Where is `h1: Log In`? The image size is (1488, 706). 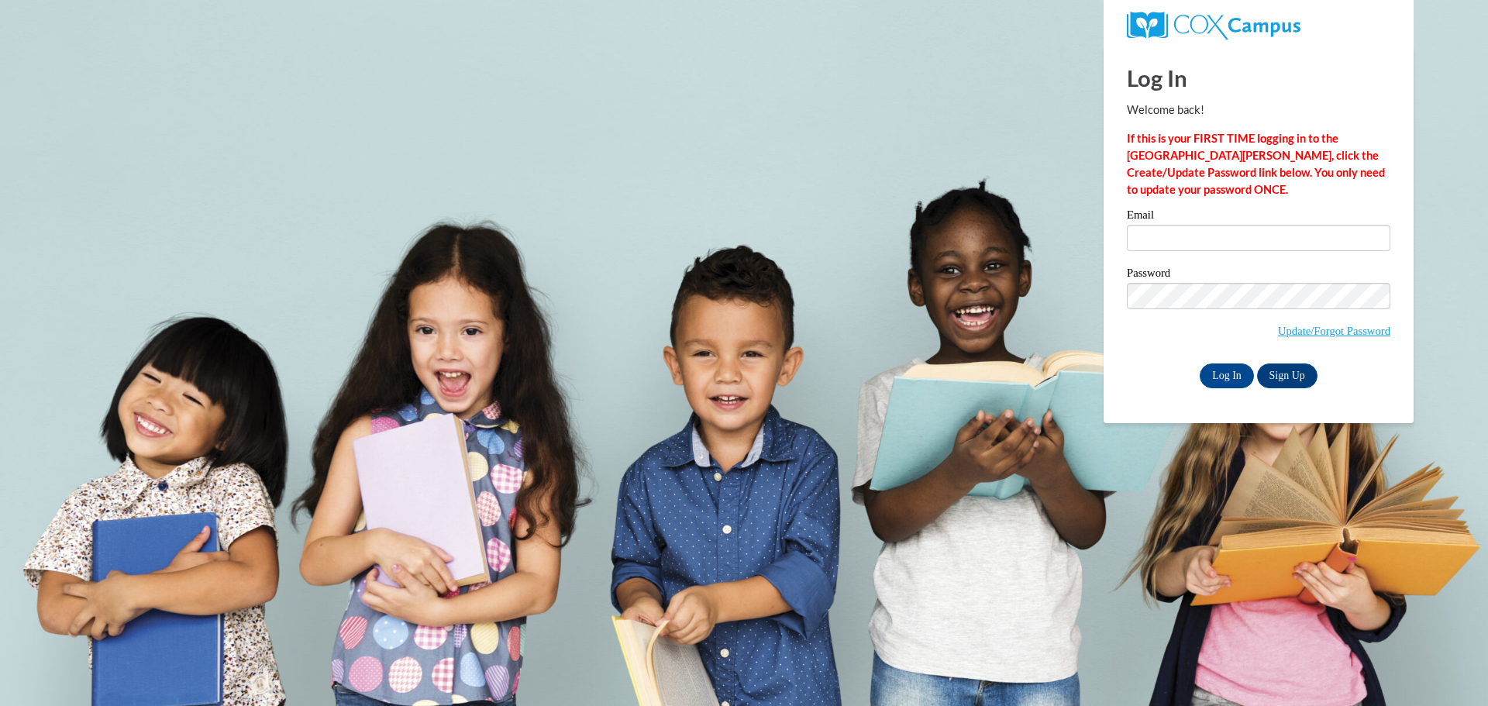 h1: Log In is located at coordinates (1259, 77).